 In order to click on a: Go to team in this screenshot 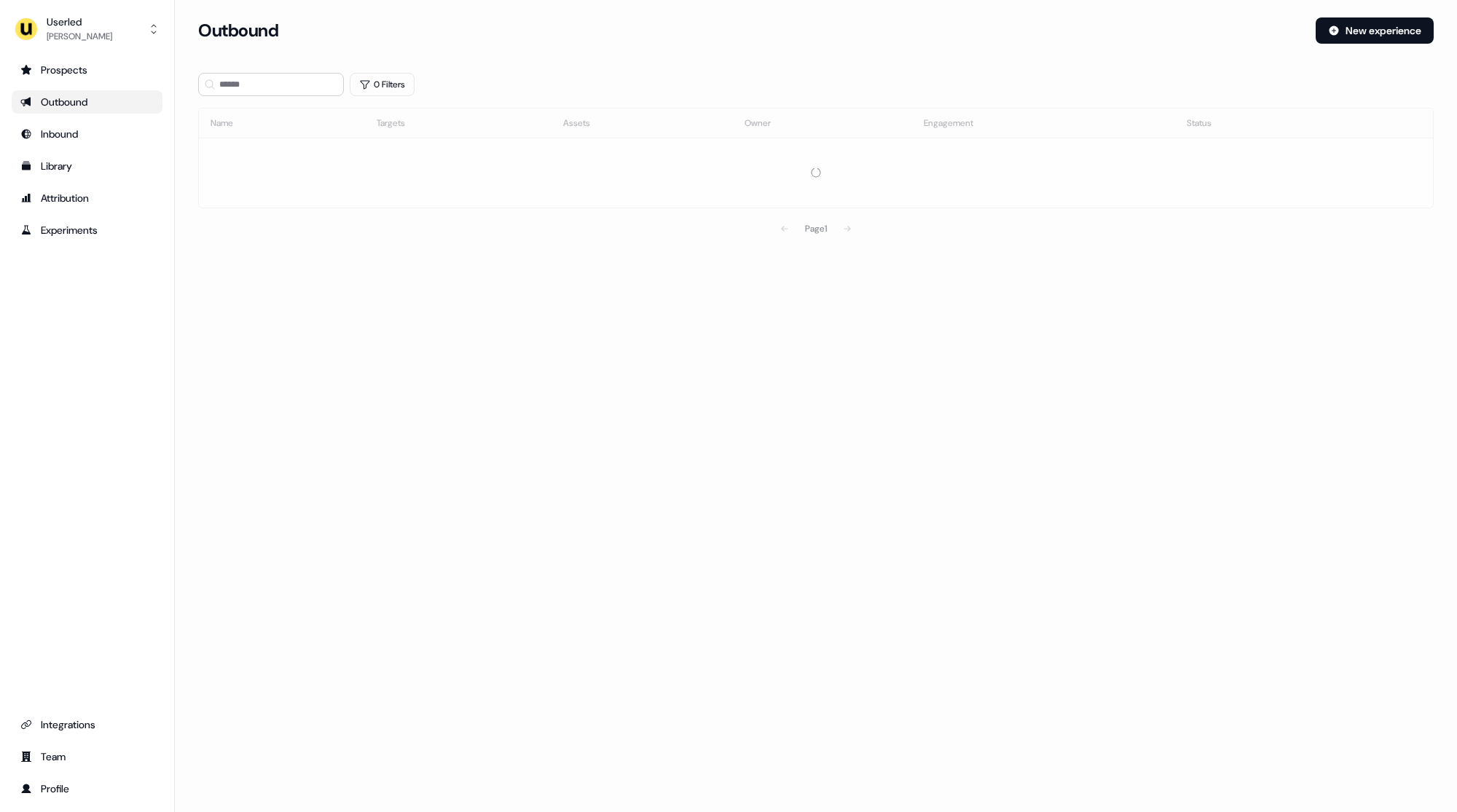, I will do `click(86, 756)`.